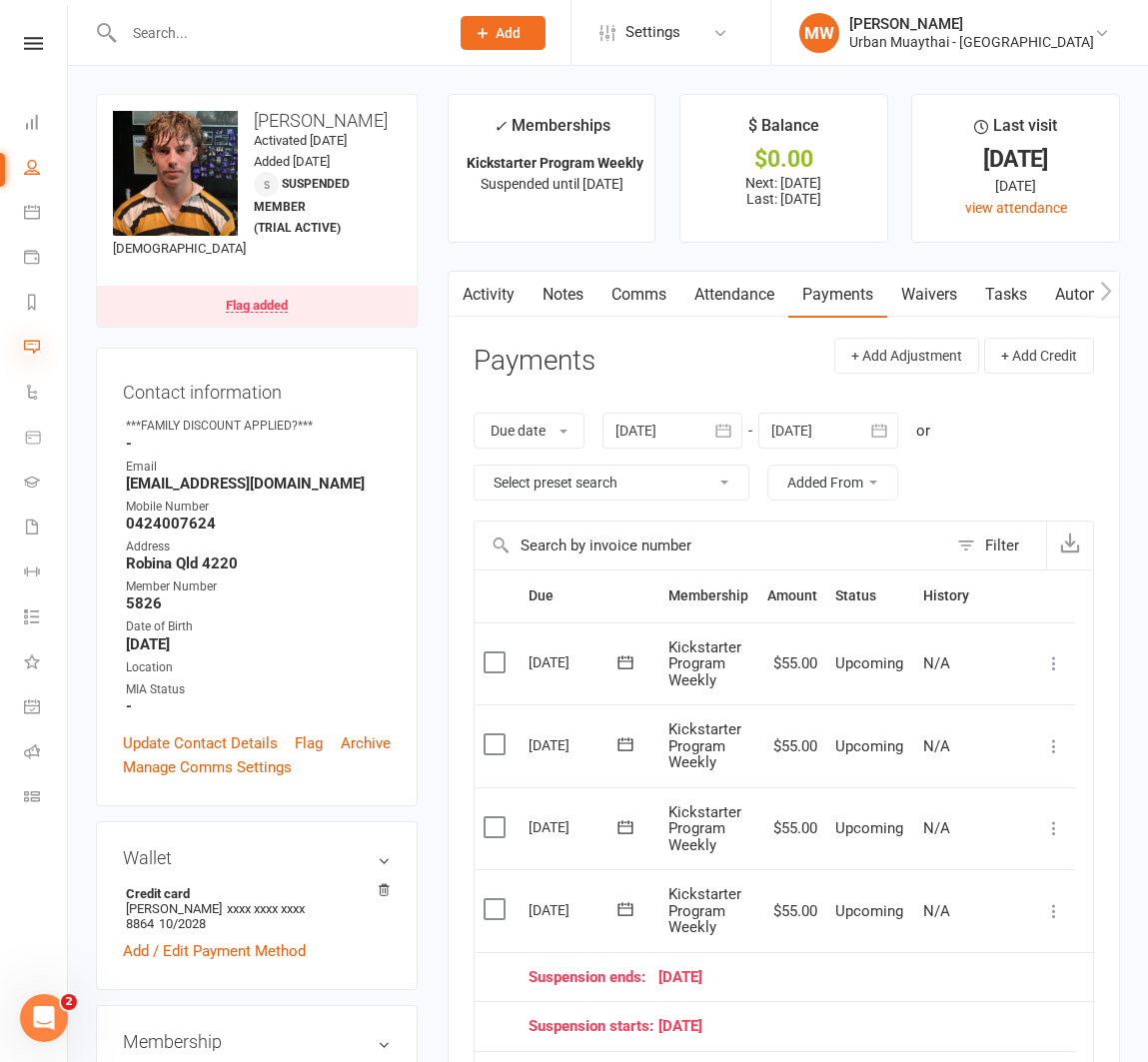 This screenshot has width=1148, height=1062. I want to click on a: Reports, so click(46, 304).